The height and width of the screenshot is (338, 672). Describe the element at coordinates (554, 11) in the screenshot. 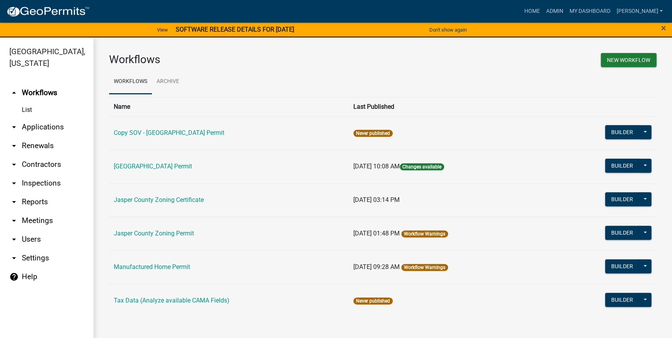

I see `a: Admin` at that location.